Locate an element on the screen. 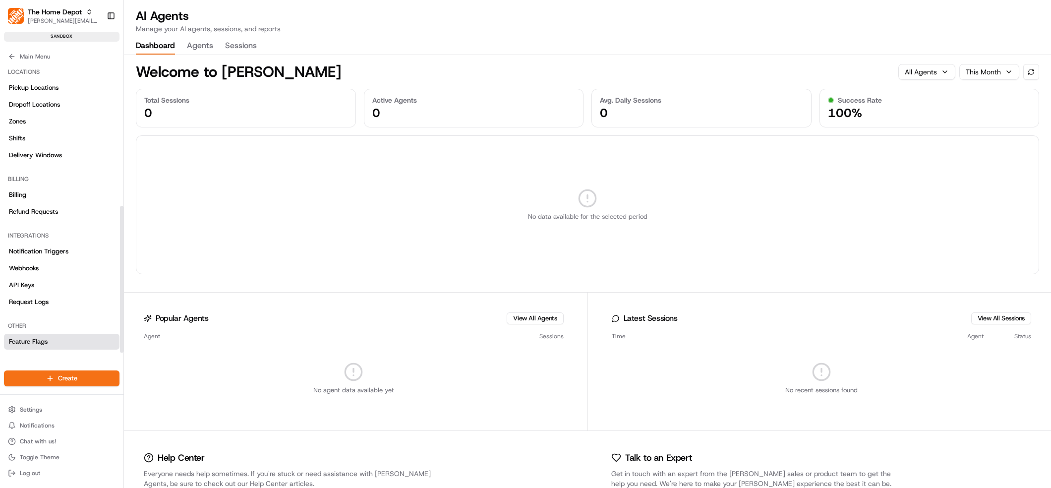 The height and width of the screenshot is (488, 1051). p: No data available for the selected period is located at coordinates (587, 217).